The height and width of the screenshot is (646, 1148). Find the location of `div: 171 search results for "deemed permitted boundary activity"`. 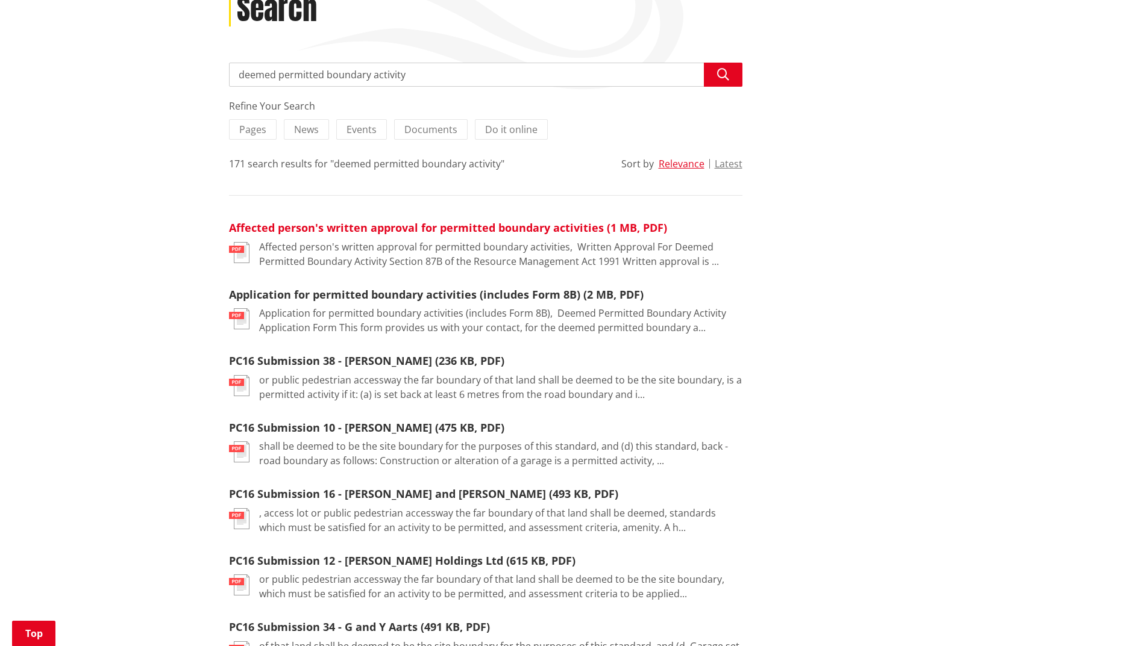

div: 171 search results for "deemed permitted boundary activity" is located at coordinates (366, 164).